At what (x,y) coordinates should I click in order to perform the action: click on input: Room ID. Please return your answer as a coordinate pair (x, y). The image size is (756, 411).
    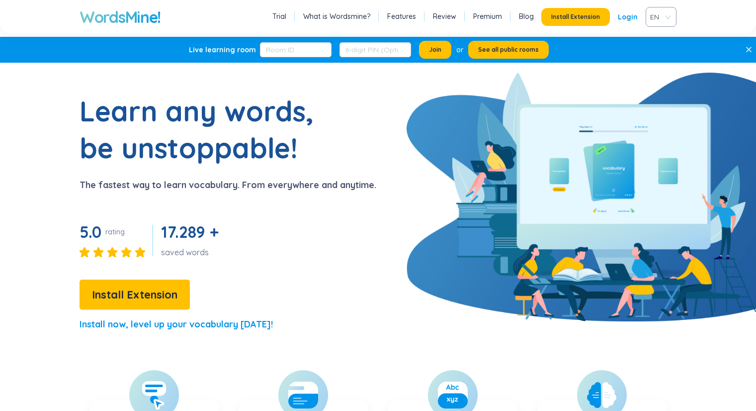
    Looking at the image, I should click on (296, 50).